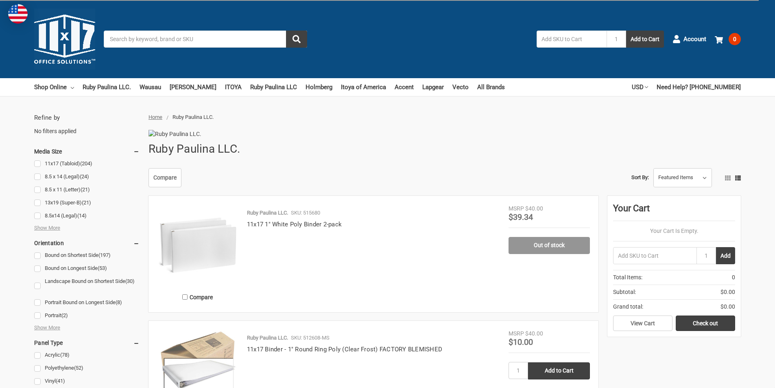 Image resolution: width=775 pixels, height=388 pixels. Describe the element at coordinates (18, 14) in the screenshot. I see `img: duty and tax information for United States` at that location.